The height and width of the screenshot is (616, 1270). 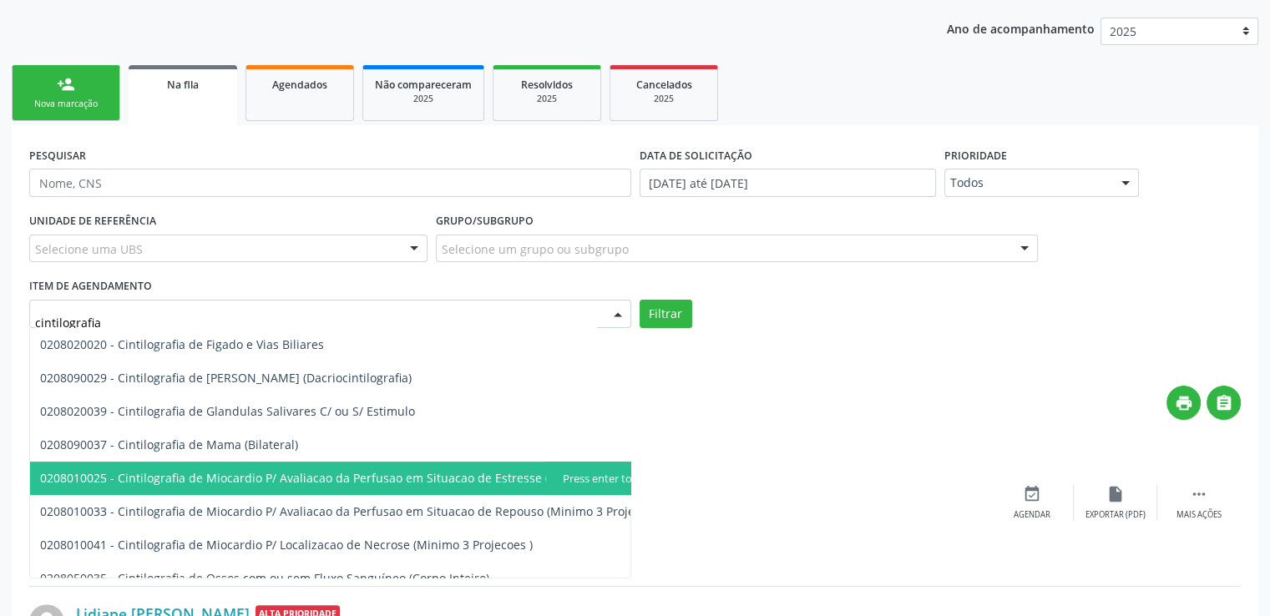 I want to click on div: Agendar, so click(x=1032, y=515).